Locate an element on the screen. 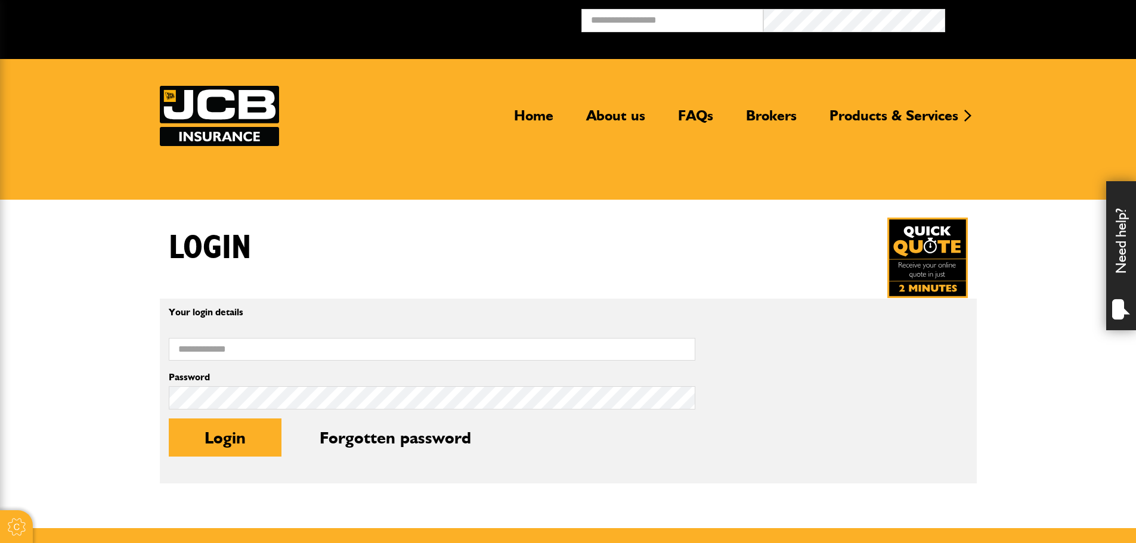 This screenshot has width=1136, height=543. a: Products & Services is located at coordinates (894, 120).